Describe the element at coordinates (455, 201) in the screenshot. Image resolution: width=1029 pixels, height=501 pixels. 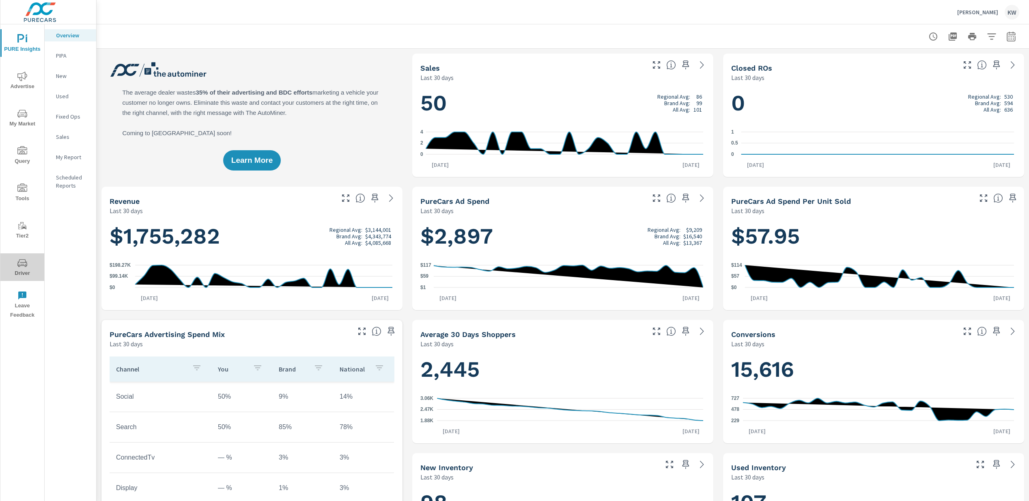
I see `h5: PureCars Ad Spend` at that location.